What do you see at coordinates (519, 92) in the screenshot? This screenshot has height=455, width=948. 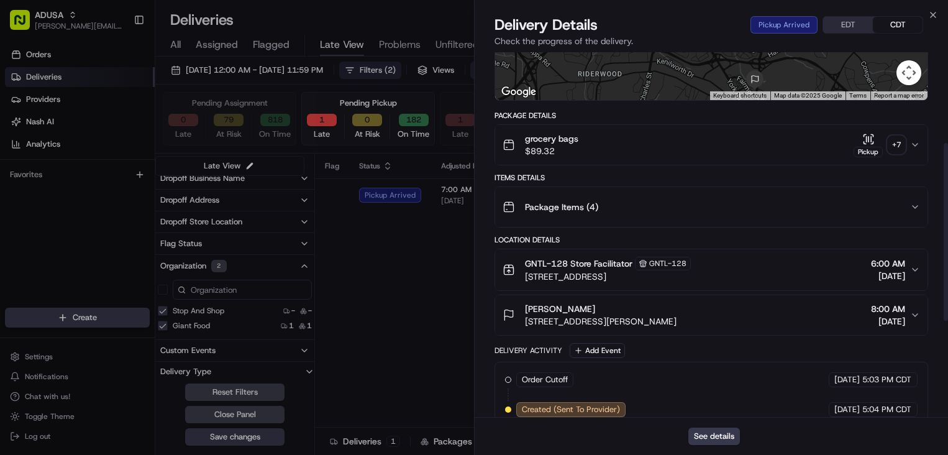 I see `img: Google` at bounding box center [519, 92].